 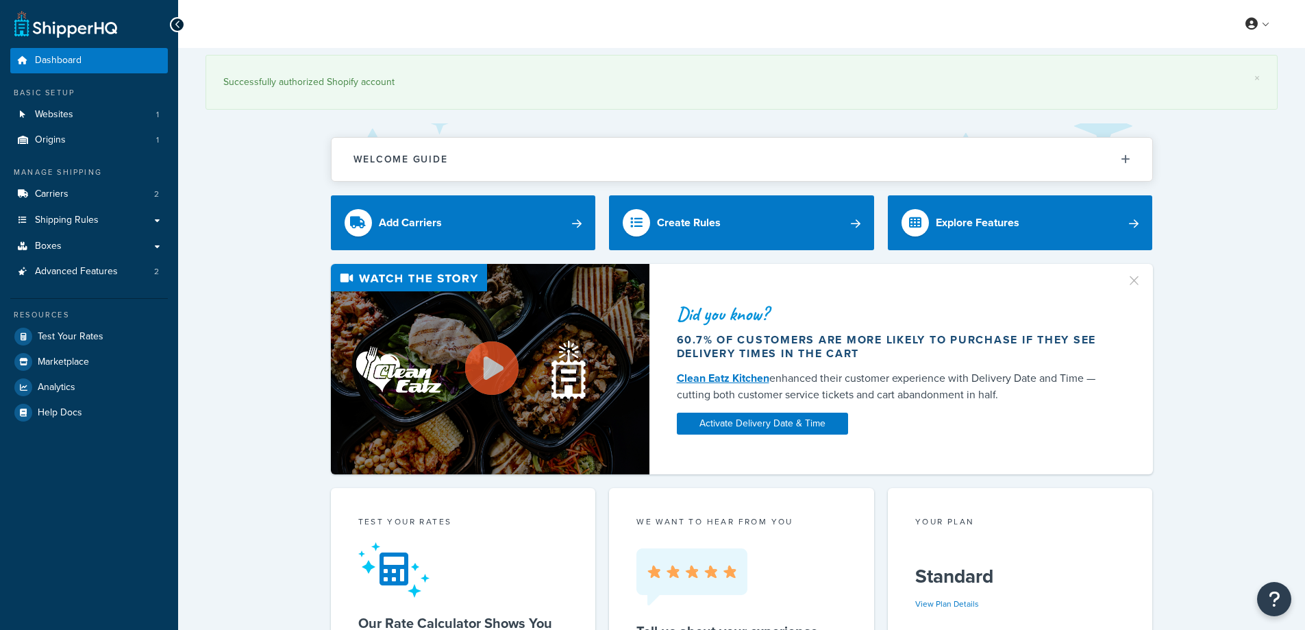 I want to click on a: Carriers2, so click(x=89, y=194).